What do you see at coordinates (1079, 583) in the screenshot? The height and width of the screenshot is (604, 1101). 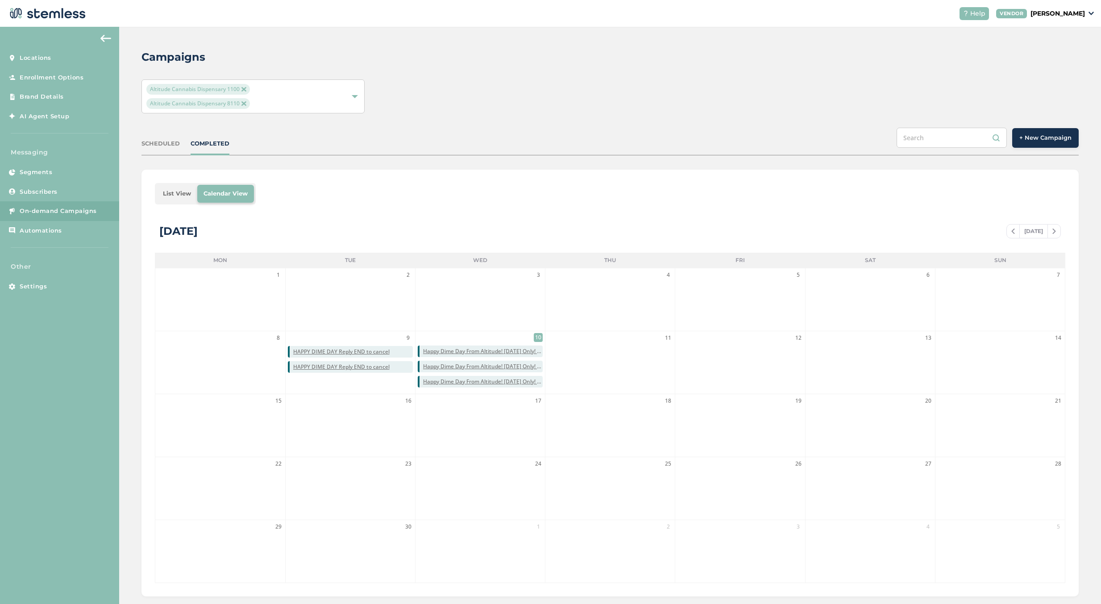 I see `div: Chat Widget` at bounding box center [1079, 583].